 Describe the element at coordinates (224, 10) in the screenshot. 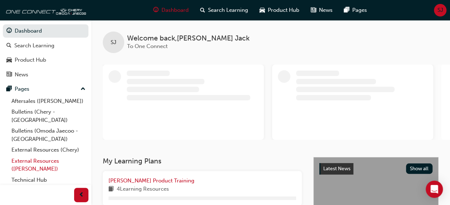

I see `a: search-iconSearch Learning` at that location.